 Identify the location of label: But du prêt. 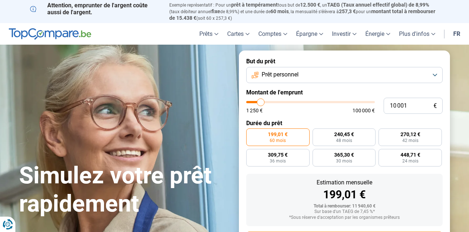
(344, 61).